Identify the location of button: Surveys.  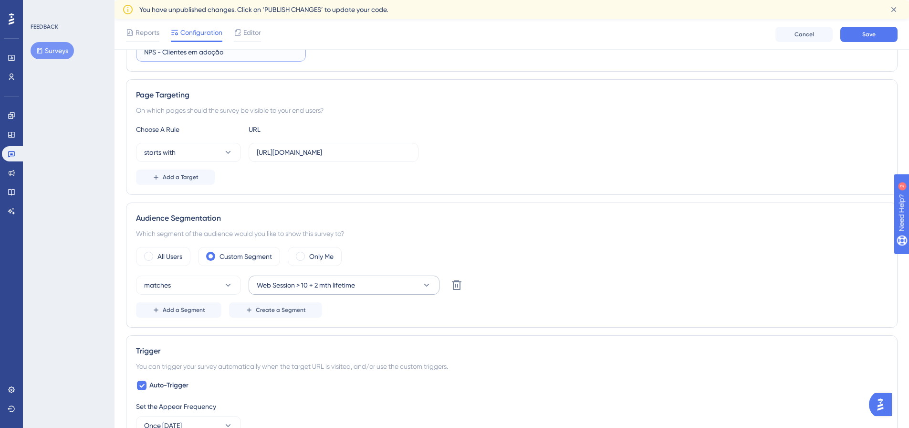
(52, 51).